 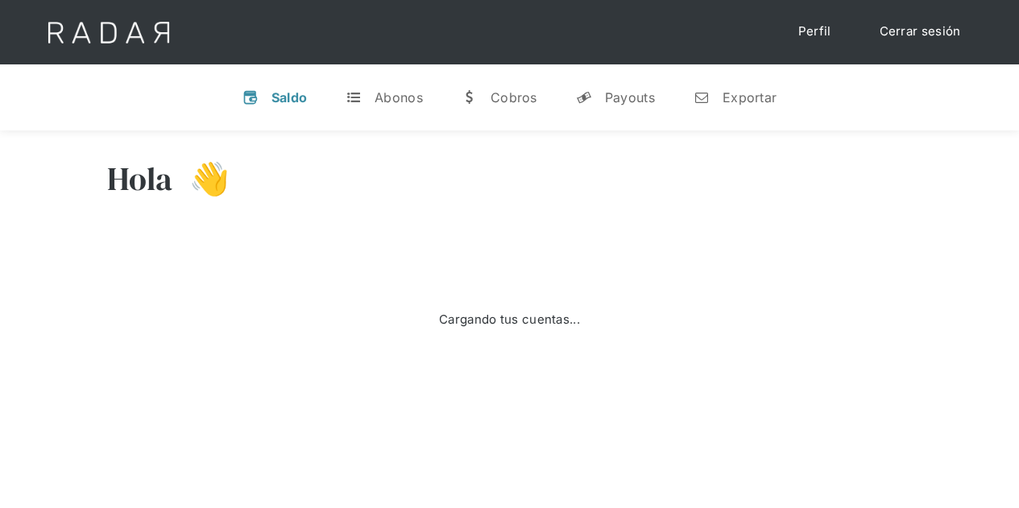 What do you see at coordinates (140, 179) in the screenshot?
I see `h3: Hola` at bounding box center [140, 179].